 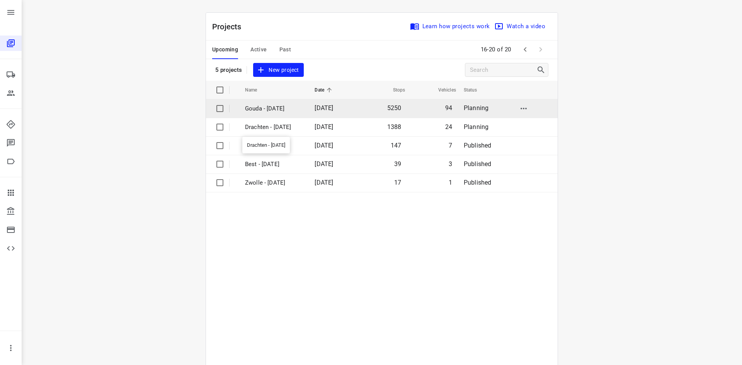 I want to click on span: Name, so click(x=256, y=90).